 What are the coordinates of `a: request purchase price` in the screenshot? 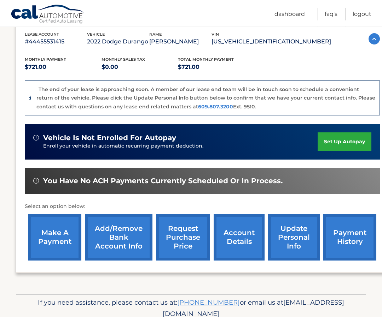 It's located at (183, 238).